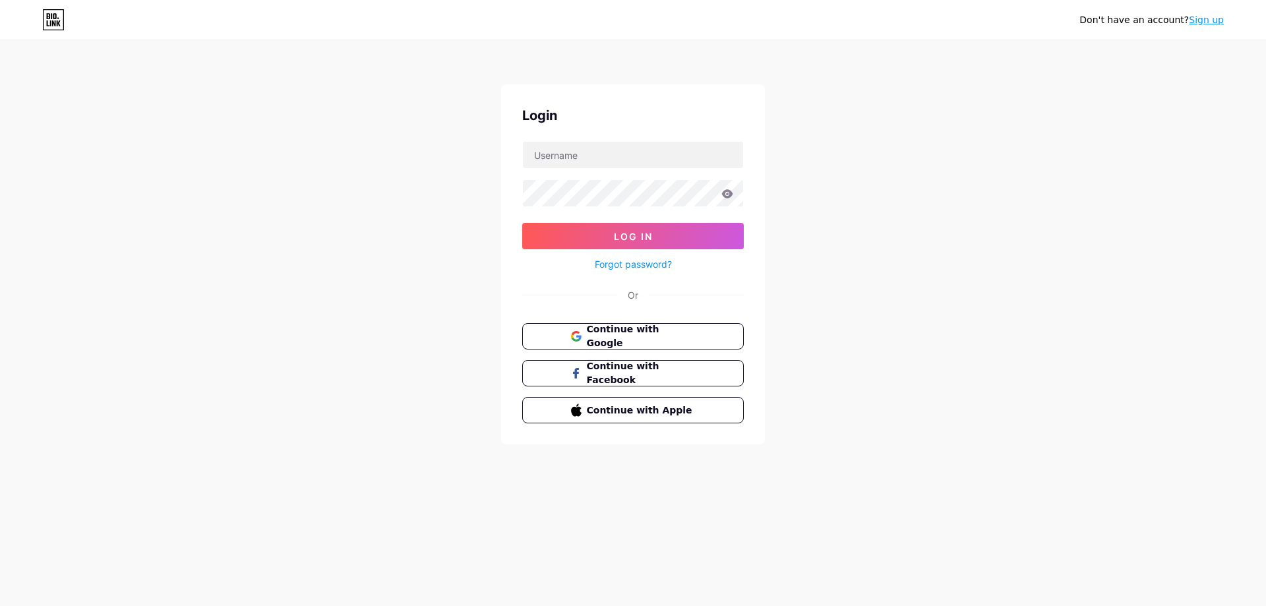 This screenshot has width=1266, height=606. What do you see at coordinates (1206, 20) in the screenshot?
I see `a: Sign up` at bounding box center [1206, 20].